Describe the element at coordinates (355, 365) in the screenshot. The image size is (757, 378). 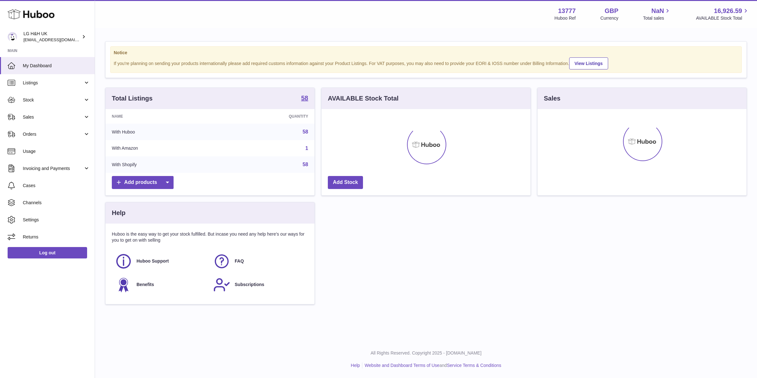
I see `a: Help` at that location.